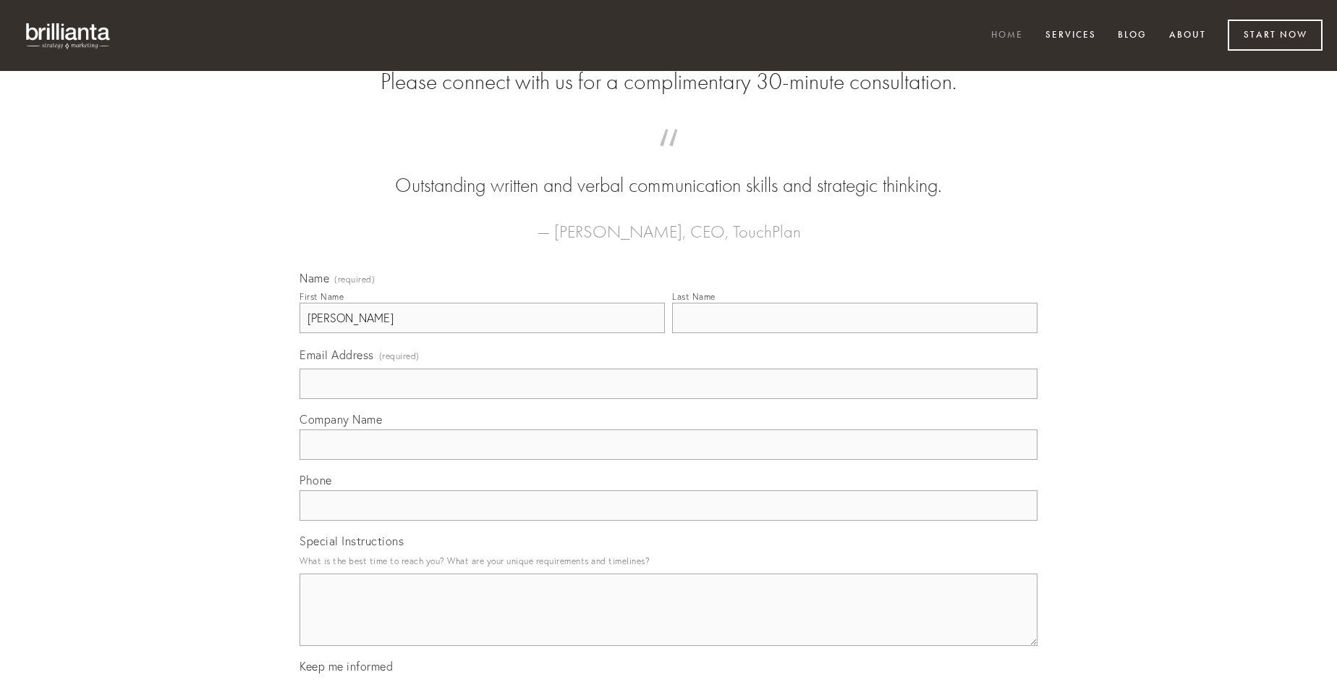 Image resolution: width=1337 pixels, height=680 pixels. What do you see at coordinates (336, 355) in the screenshot?
I see `span: Email Address` at bounding box center [336, 355].